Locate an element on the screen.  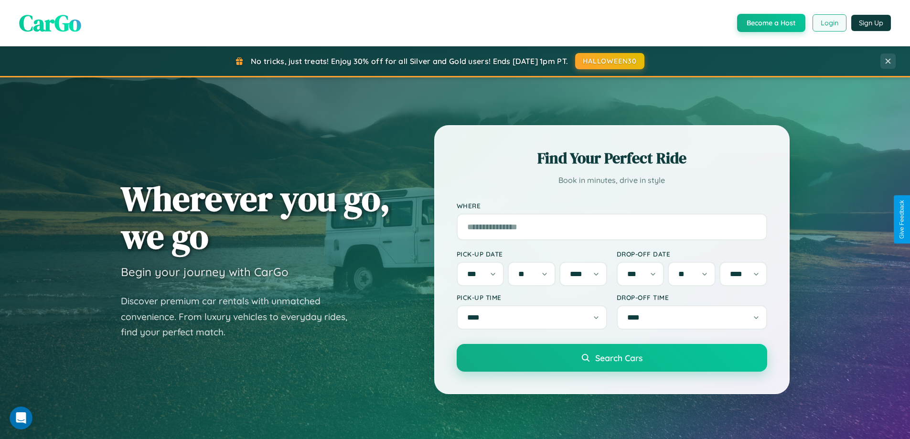
label: Pick-up Date is located at coordinates (531, 254).